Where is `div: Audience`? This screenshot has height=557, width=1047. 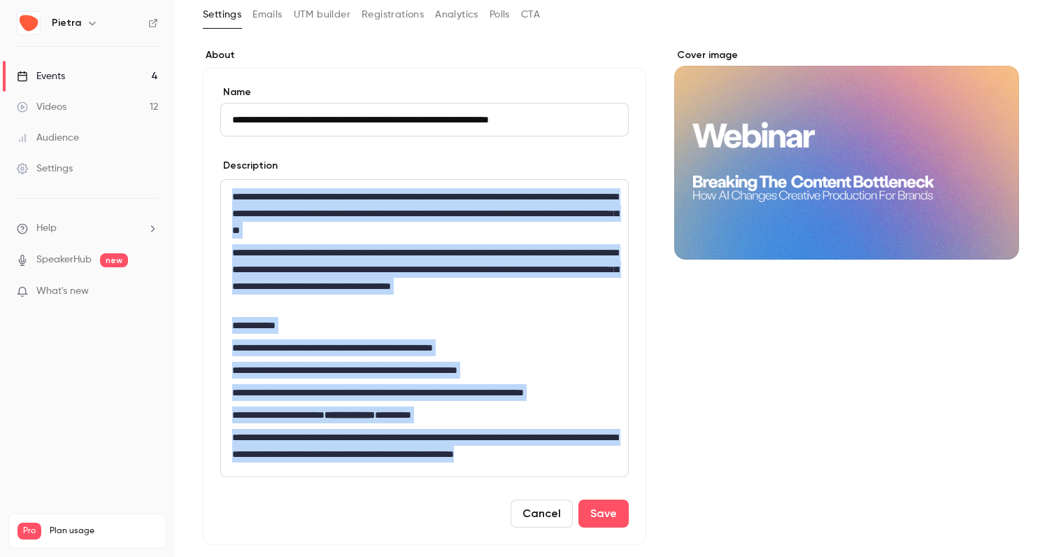 div: Audience is located at coordinates (48, 138).